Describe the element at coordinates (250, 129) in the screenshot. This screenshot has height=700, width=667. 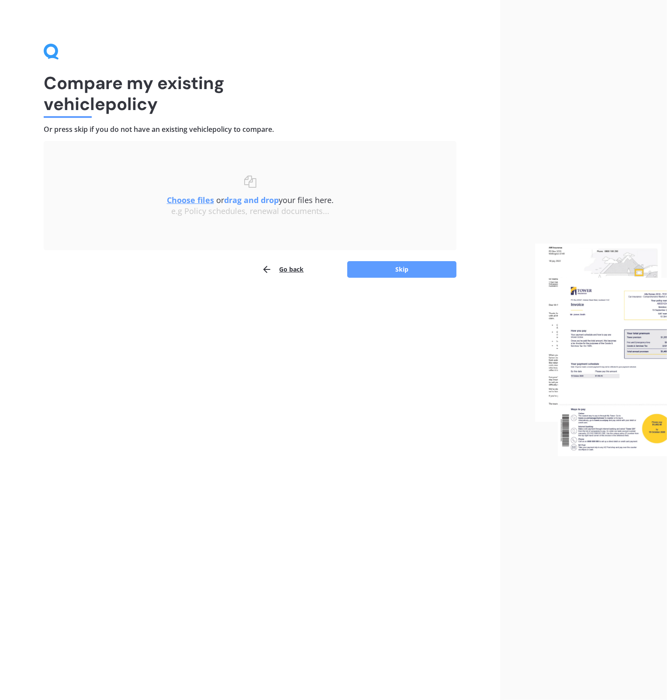
I see `h4: Or press skip if you do not have an existing vehicle policy to compare.` at that location.